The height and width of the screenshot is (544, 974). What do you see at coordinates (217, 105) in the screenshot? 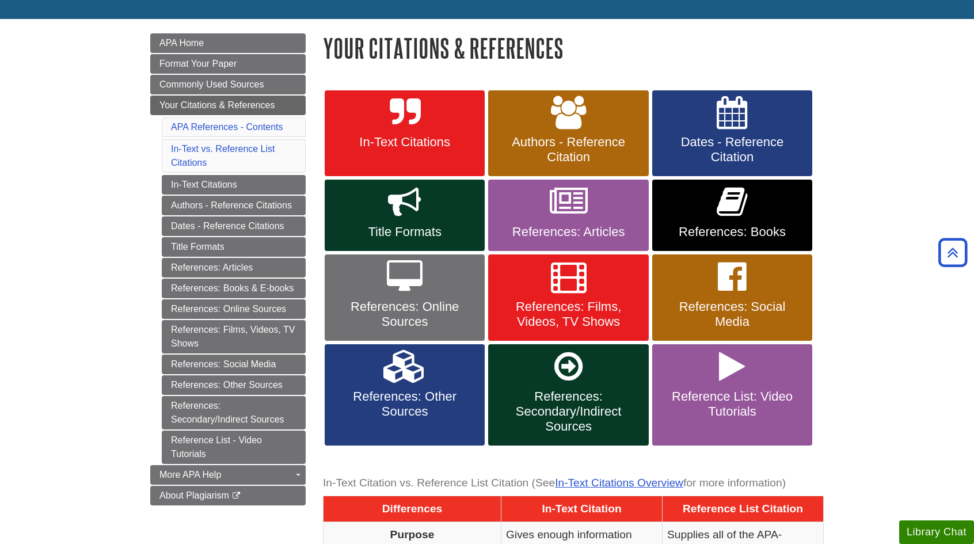
I see `span: Your Citations & References` at bounding box center [217, 105].